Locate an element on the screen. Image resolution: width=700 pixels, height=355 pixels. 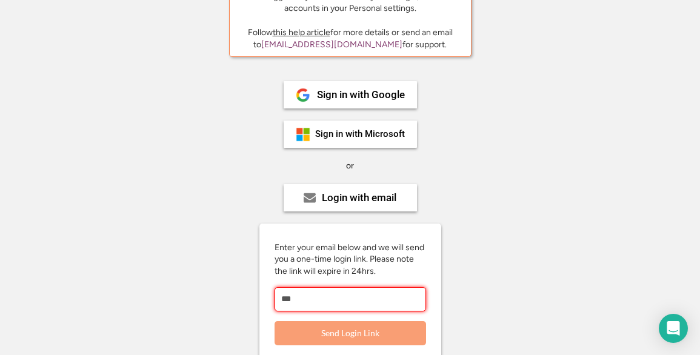
img: 1024px-Google__G__Logo.svg.png is located at coordinates (303, 95).